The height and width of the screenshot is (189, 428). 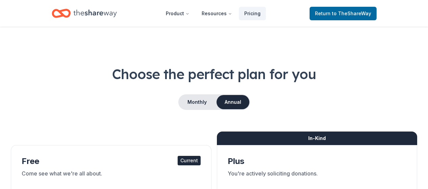 What do you see at coordinates (233, 102) in the screenshot?
I see `button: Annual` at bounding box center [233, 102].